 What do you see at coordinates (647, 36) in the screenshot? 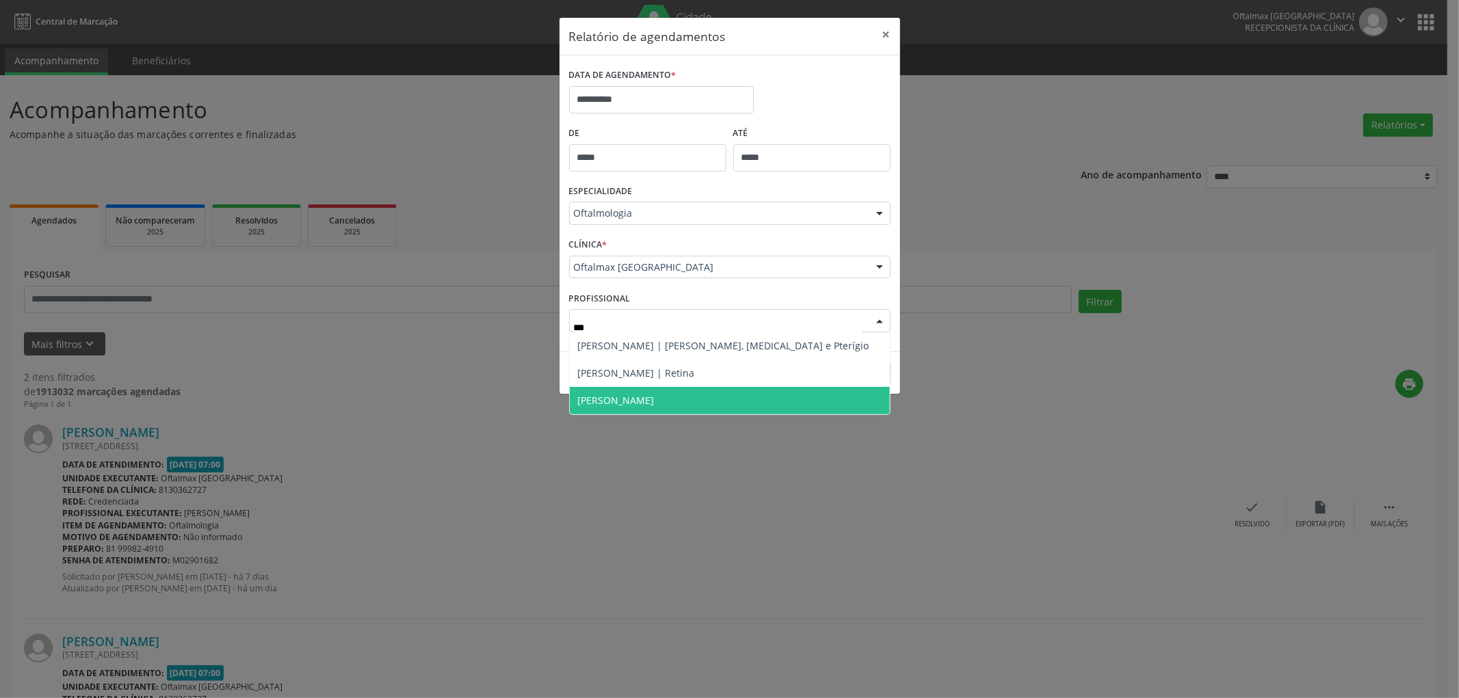
I see `h5: Relatório de agendamentos` at bounding box center [647, 36].